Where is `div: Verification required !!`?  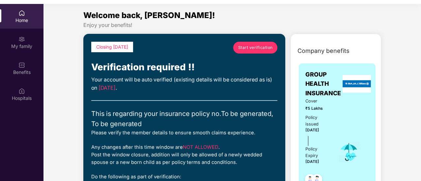
div: Verification required !! is located at coordinates (184, 68).